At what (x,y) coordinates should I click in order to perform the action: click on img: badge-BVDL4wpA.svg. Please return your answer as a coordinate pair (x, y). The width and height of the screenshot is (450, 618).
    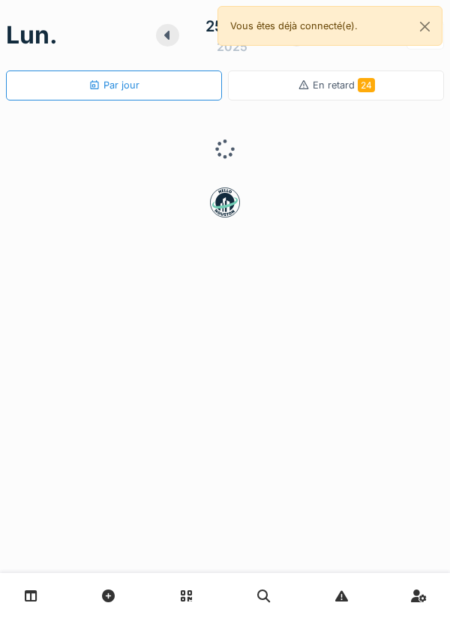
    Looking at the image, I should click on (225, 202).